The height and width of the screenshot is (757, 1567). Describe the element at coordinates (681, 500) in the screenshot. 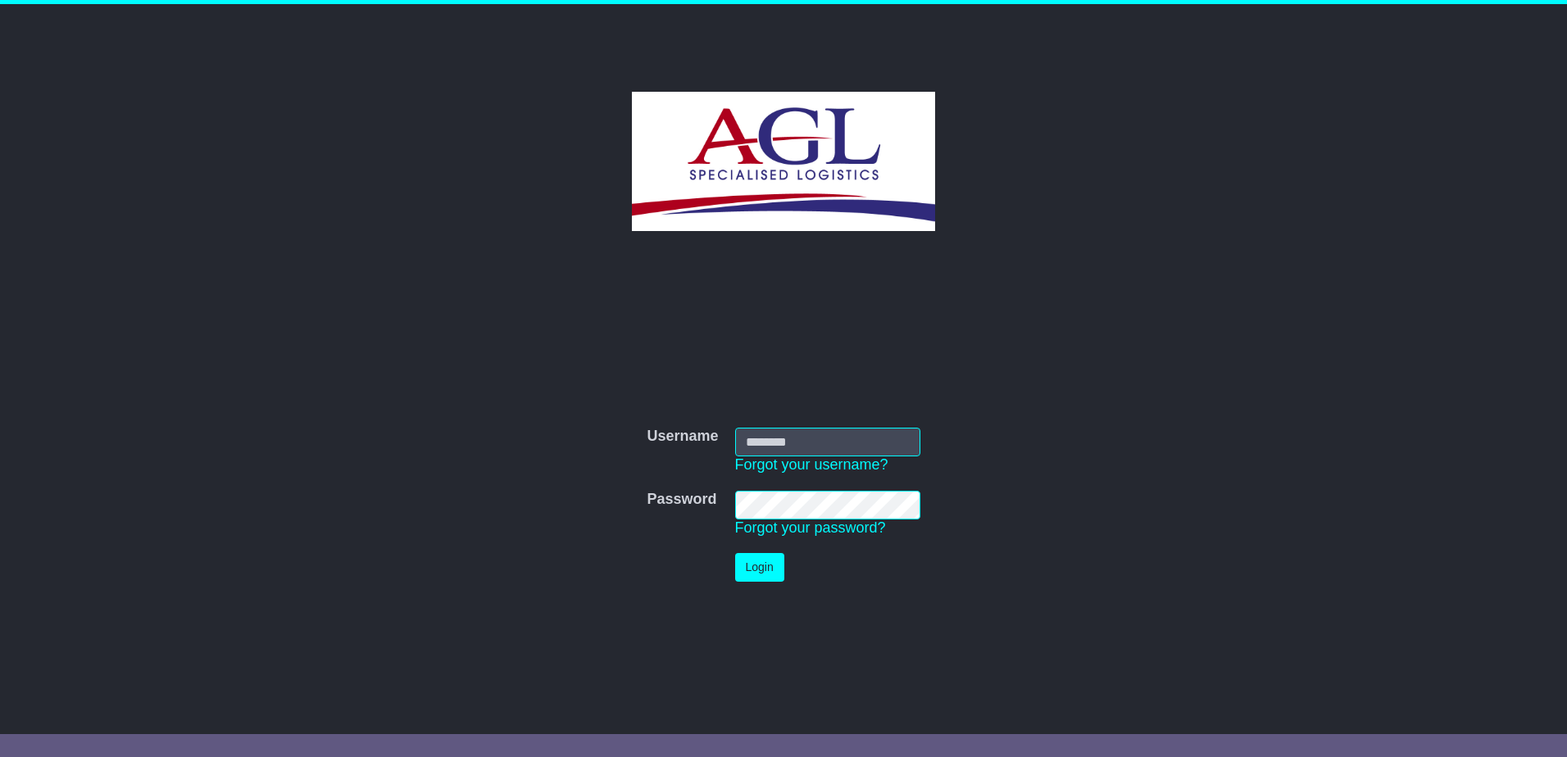

I see `label: Password` at that location.